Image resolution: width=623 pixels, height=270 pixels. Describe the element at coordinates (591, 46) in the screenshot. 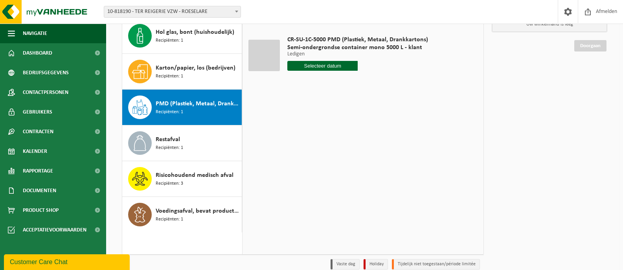

I see `a: Doorgaan` at that location.